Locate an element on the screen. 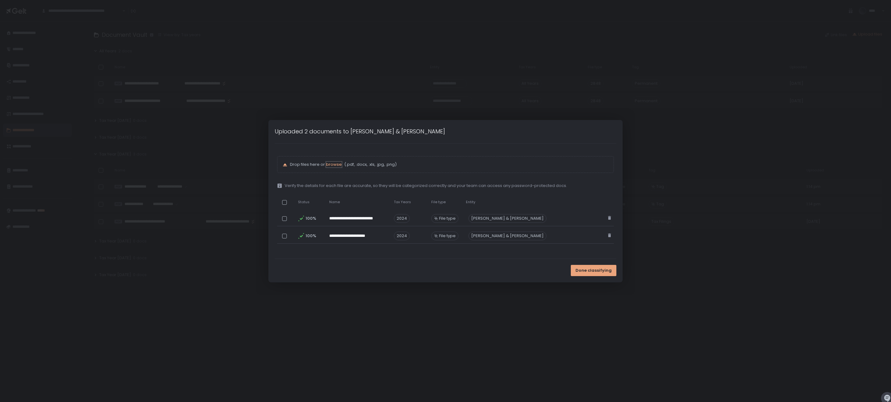  span: Name is located at coordinates (334, 202).